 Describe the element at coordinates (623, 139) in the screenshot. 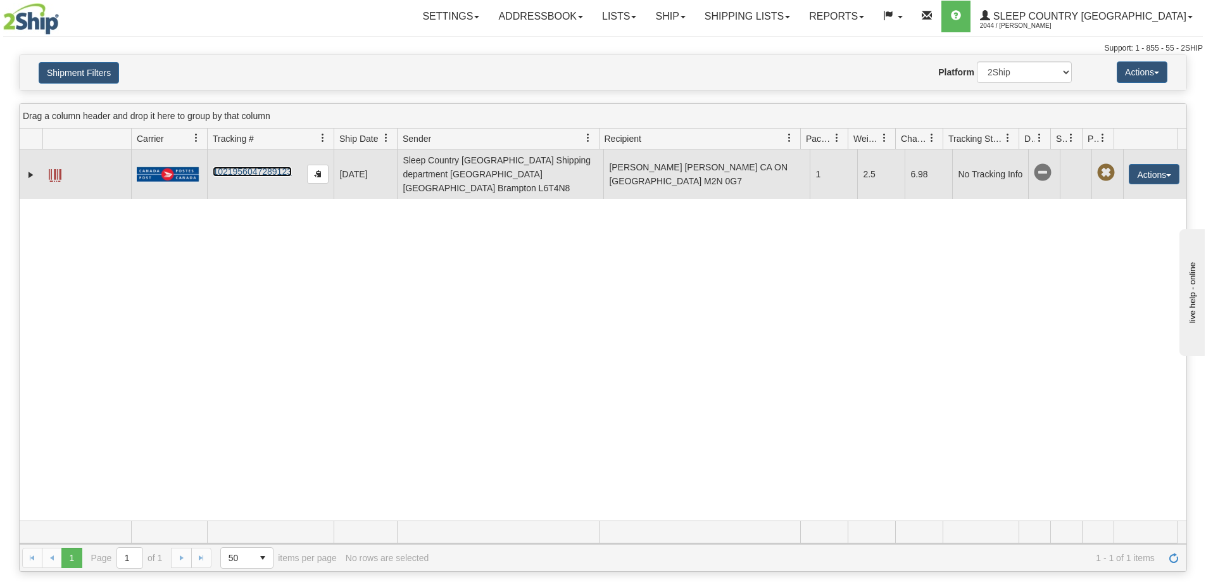

I see `span: Recipient` at that location.